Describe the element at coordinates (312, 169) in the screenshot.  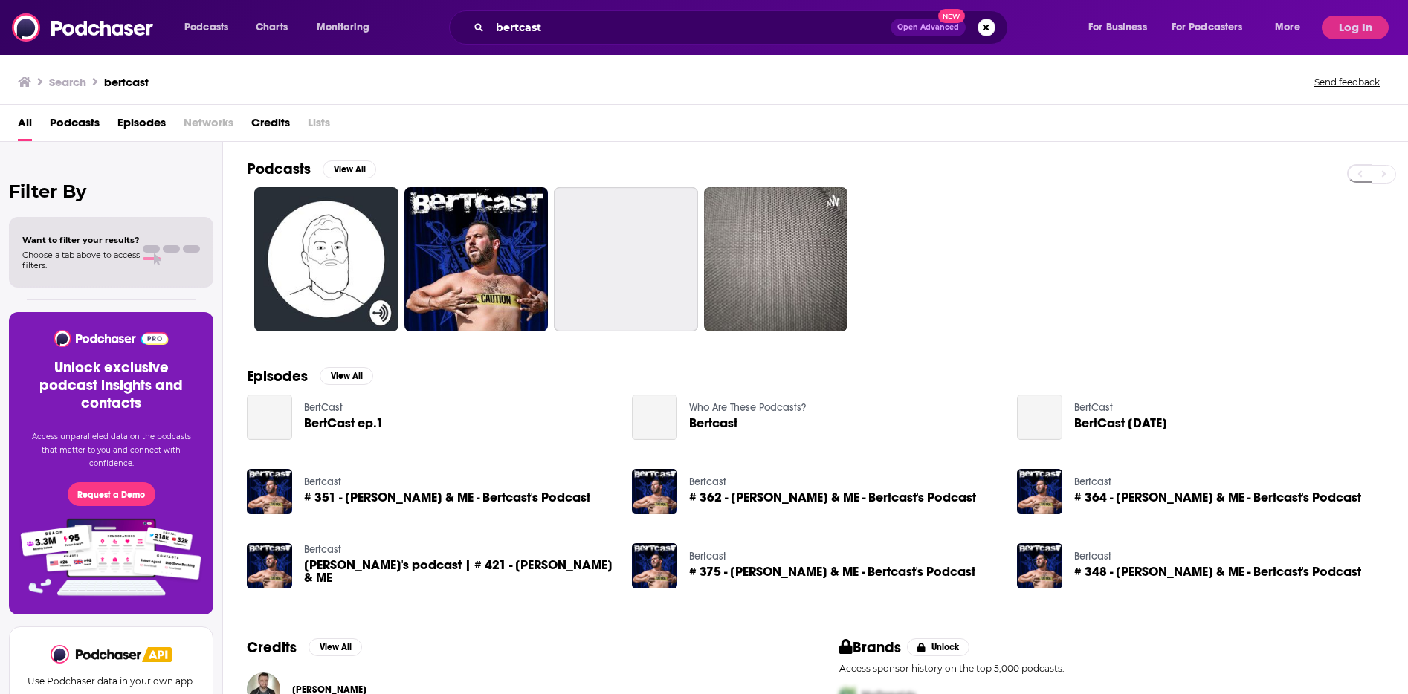
I see `a: PodcastsView All` at that location.